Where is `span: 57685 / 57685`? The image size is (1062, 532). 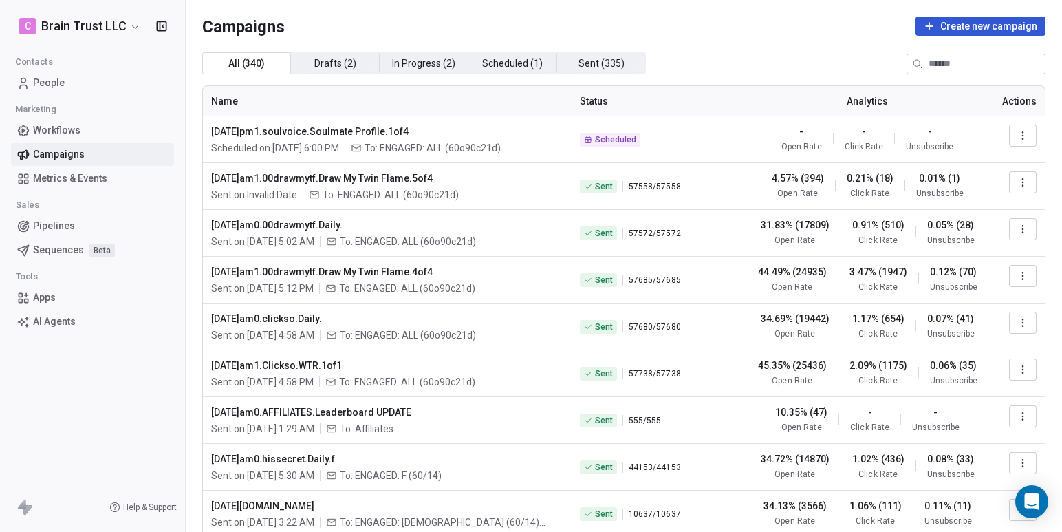 span: 57685 / 57685 is located at coordinates (654, 280).